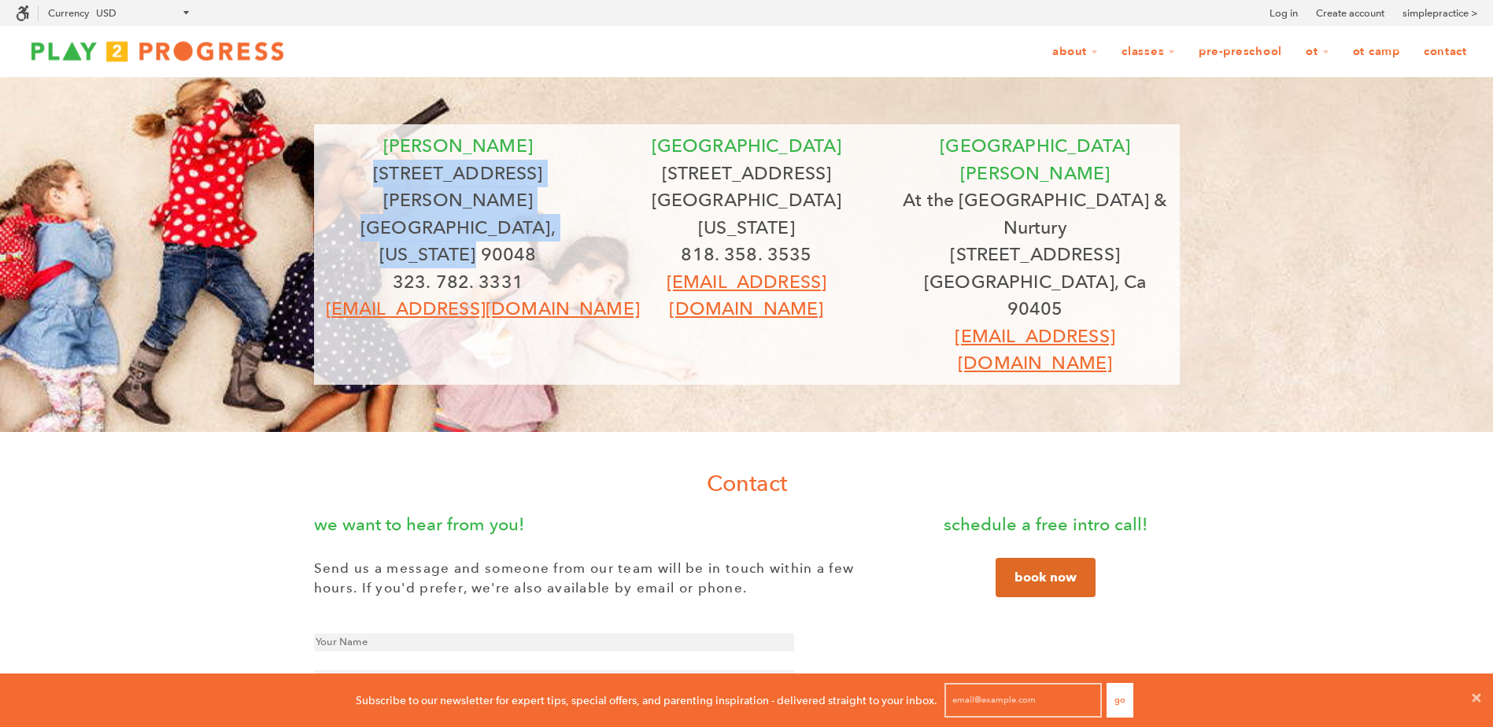 This screenshot has width=1493, height=727. I want to click on a: About, so click(1075, 52).